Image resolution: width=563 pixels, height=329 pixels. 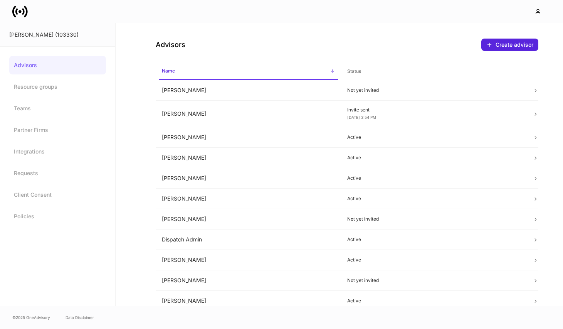 I want to click on h6: Status, so click(x=354, y=71).